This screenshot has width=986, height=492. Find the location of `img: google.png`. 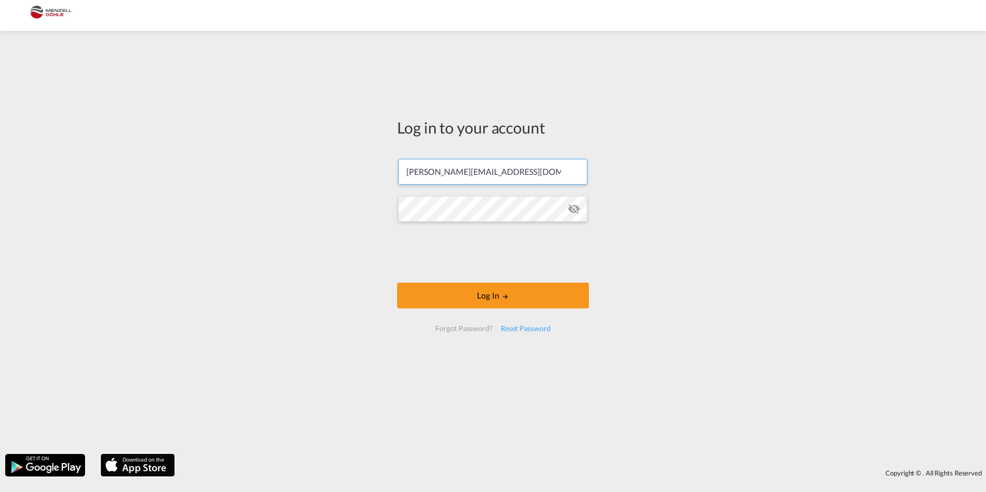

img: google.png is located at coordinates (45, 465).